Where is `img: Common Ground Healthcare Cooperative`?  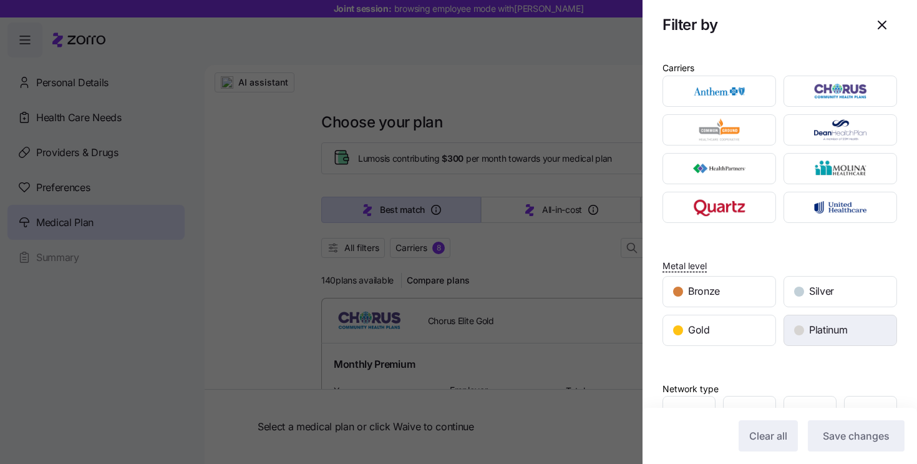
img: Common Ground Healthcare Cooperative is located at coordinates (719, 130).